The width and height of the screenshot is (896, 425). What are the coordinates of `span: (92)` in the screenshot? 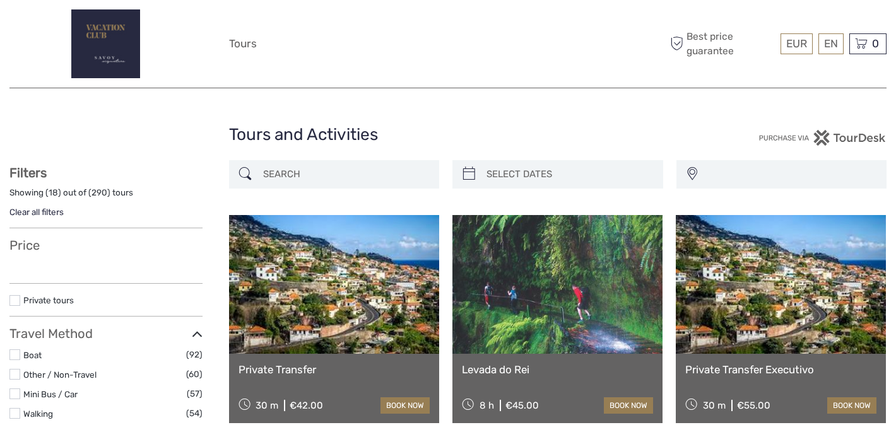 It's located at (194, 355).